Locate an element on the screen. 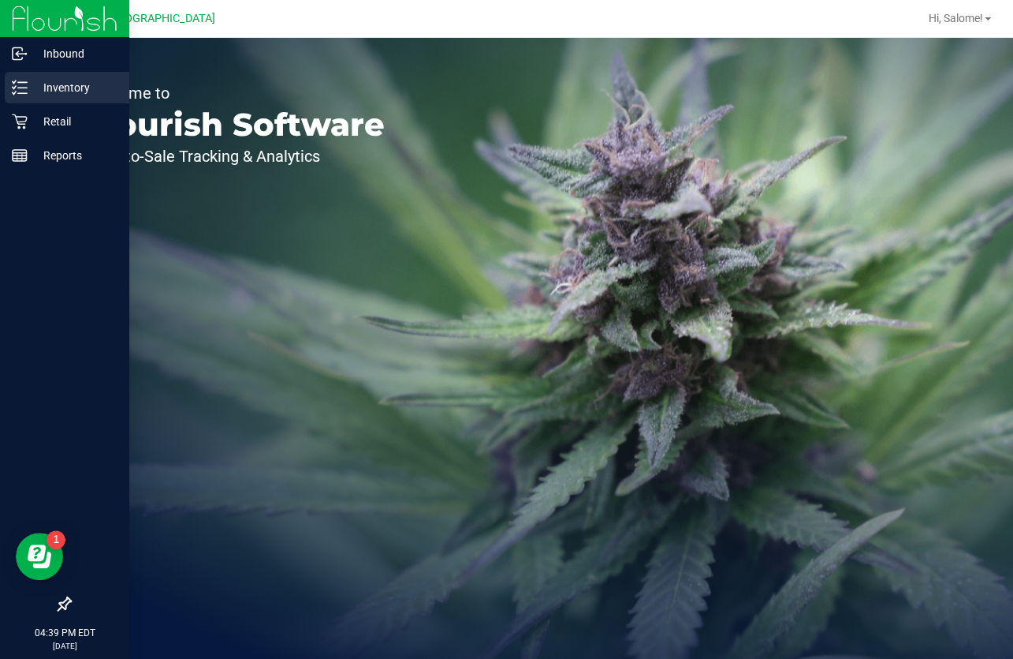  p: Reports is located at coordinates (75, 155).